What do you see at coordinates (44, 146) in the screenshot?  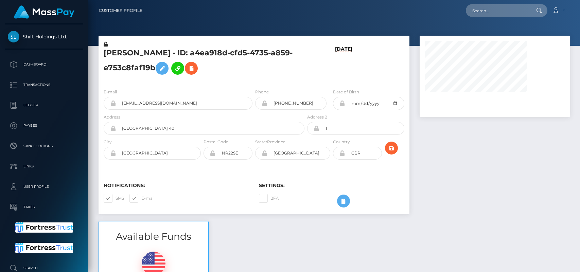 I see `a: Cancellations` at bounding box center [44, 146].